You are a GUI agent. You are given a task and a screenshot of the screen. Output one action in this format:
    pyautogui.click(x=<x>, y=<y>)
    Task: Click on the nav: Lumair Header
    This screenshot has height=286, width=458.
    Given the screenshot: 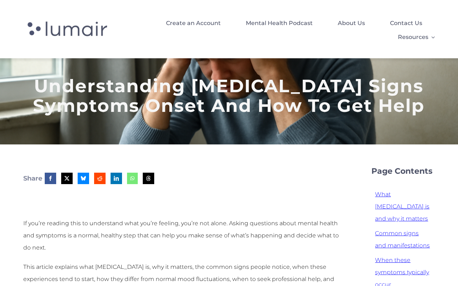 What is the action you would take?
    pyautogui.click(x=280, y=29)
    